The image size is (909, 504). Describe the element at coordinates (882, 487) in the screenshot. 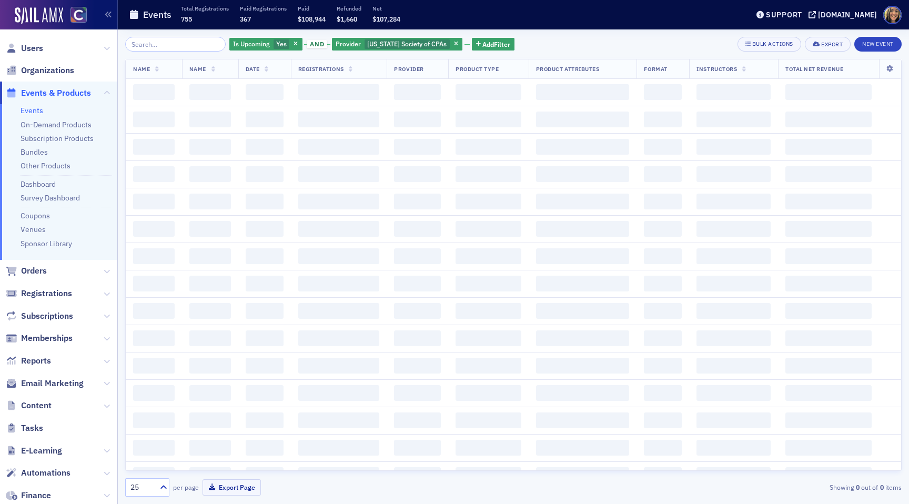

I see `strong: 0` at that location.